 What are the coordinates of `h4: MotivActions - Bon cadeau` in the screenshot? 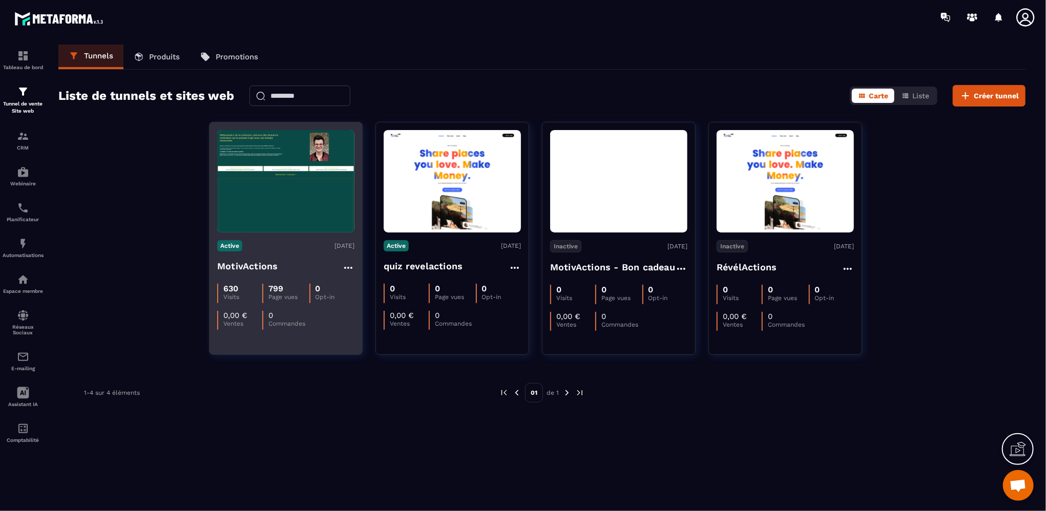 It's located at (613, 267).